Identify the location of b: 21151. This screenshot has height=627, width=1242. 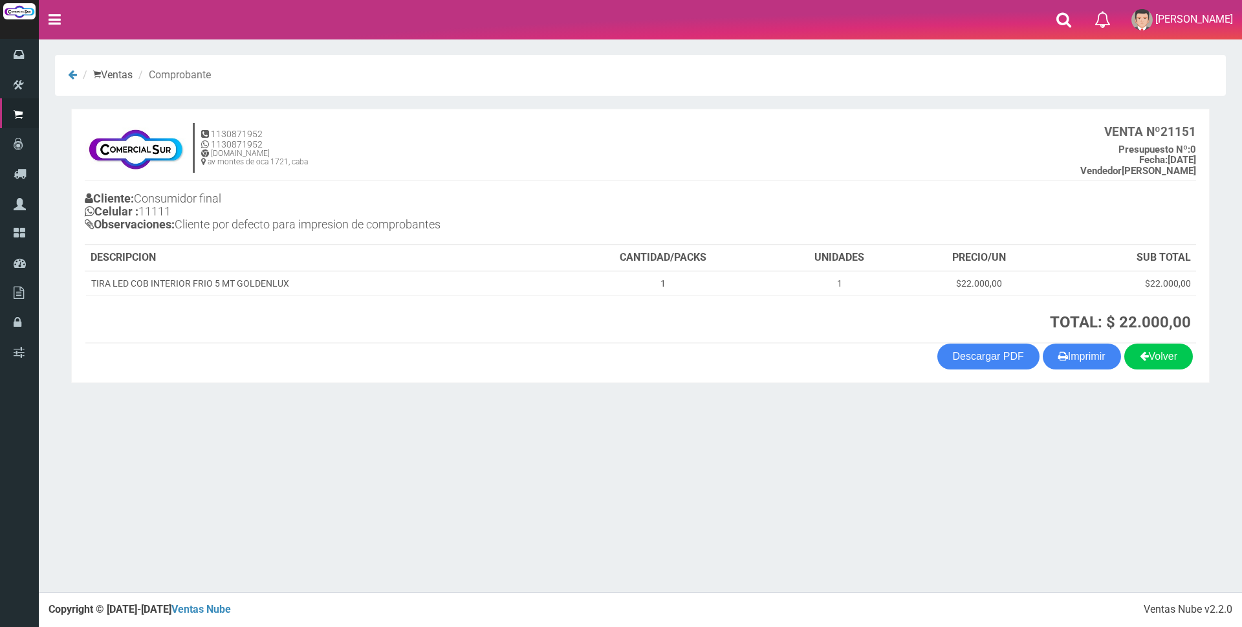
(1150, 131).